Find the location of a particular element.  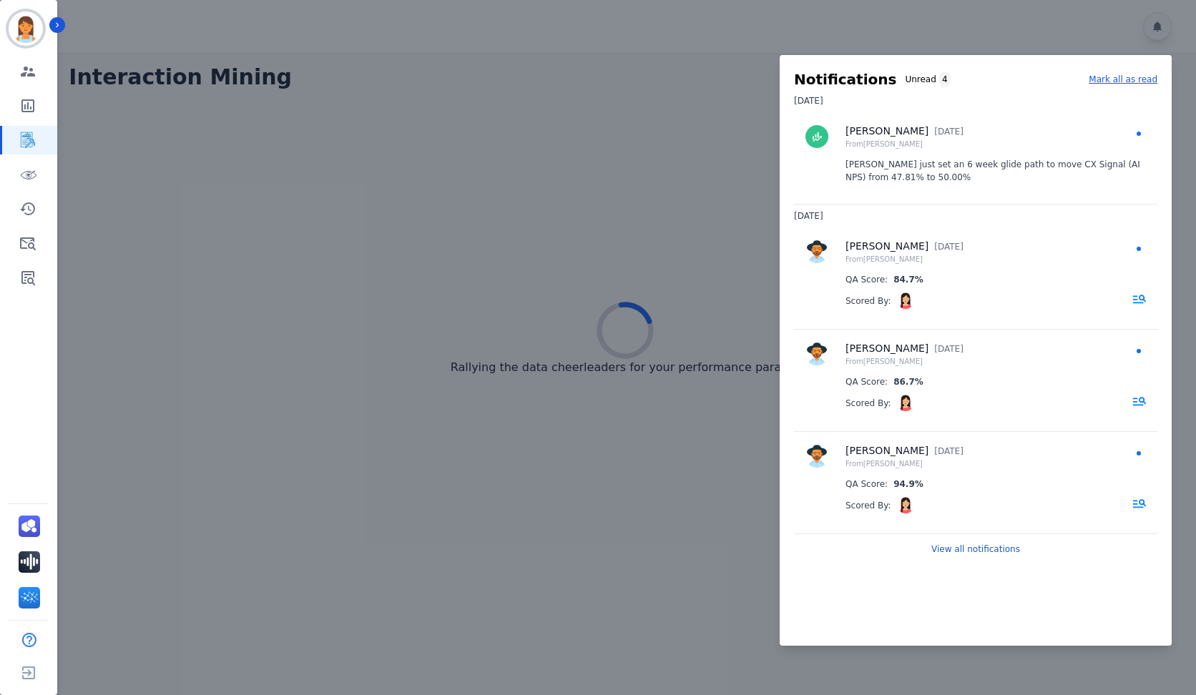

h2: Notifications is located at coordinates (845, 79).